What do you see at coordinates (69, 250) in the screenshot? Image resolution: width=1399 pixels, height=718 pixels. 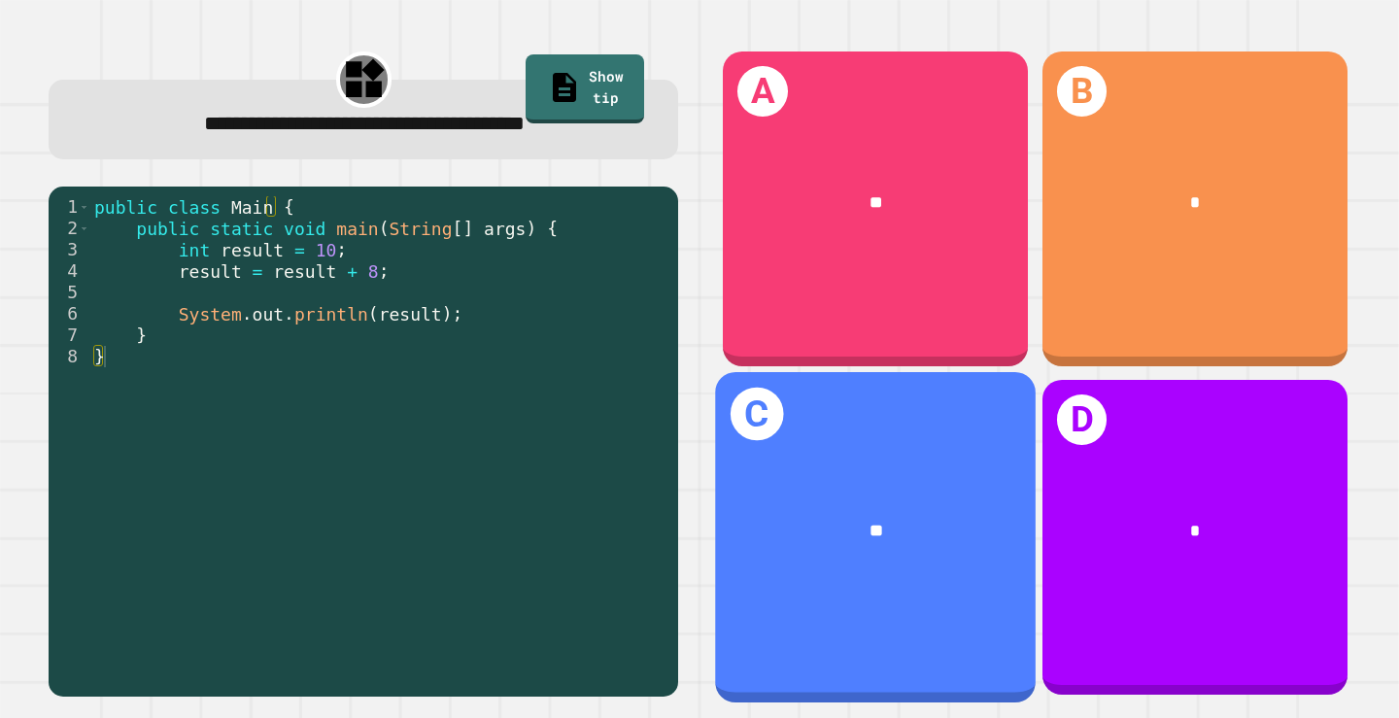 I see `div: 3` at bounding box center [69, 250].